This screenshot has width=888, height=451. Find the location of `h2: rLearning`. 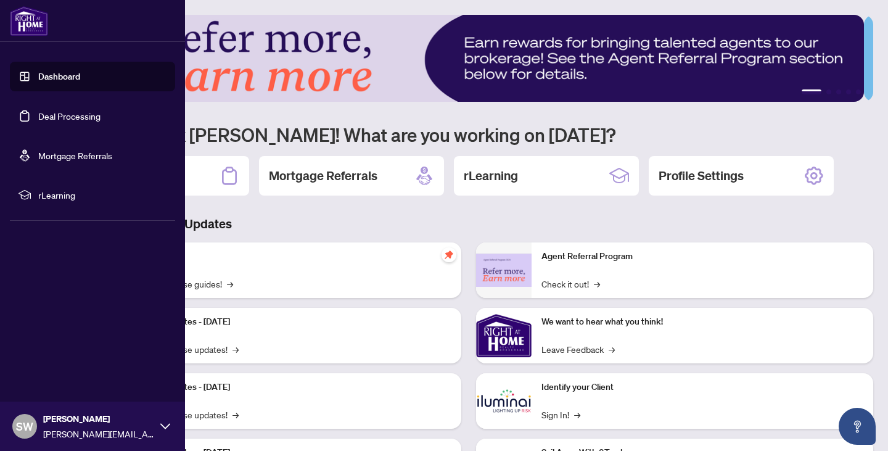

h2: rLearning is located at coordinates (491, 176).